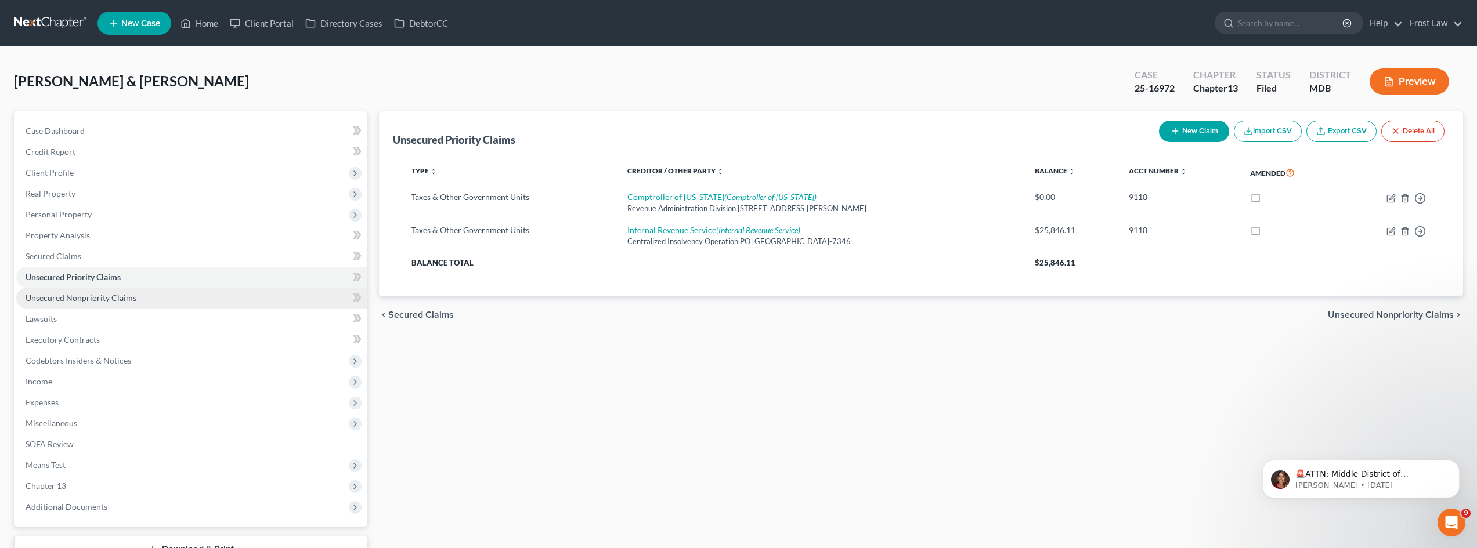  I want to click on a: Client Portal, so click(262, 23).